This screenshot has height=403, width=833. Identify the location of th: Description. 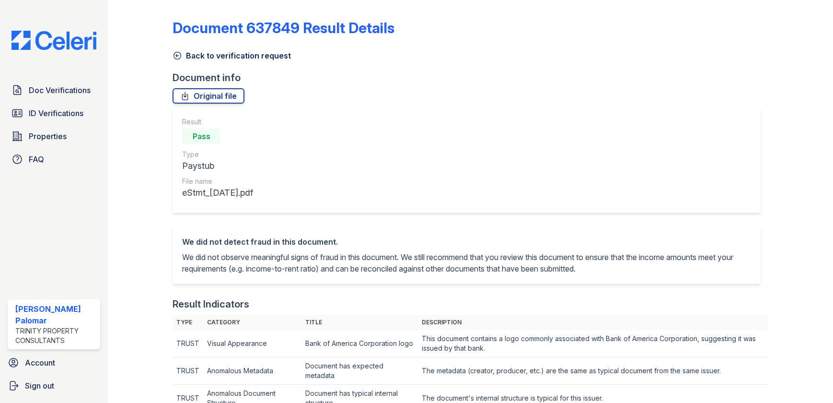
(593, 322).